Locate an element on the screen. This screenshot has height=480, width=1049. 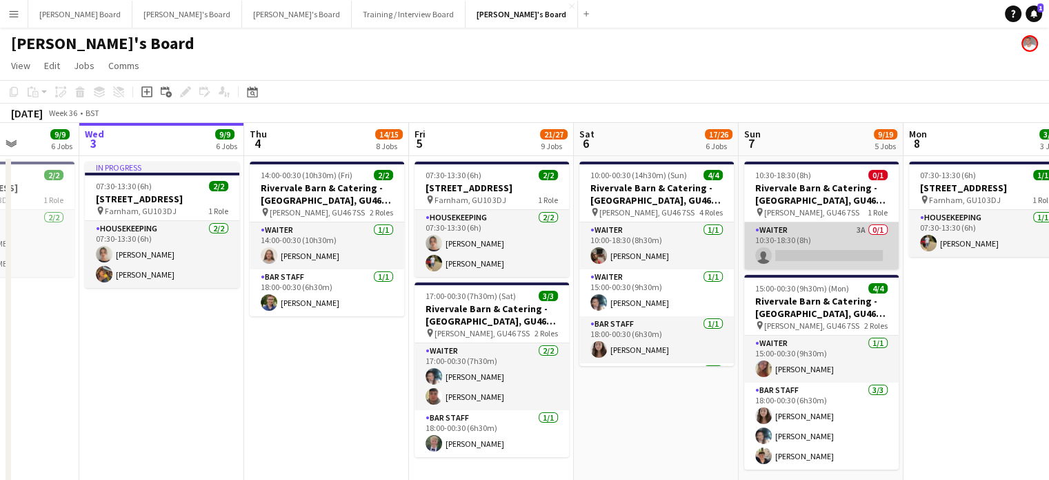
a: Comms is located at coordinates (124, 66).